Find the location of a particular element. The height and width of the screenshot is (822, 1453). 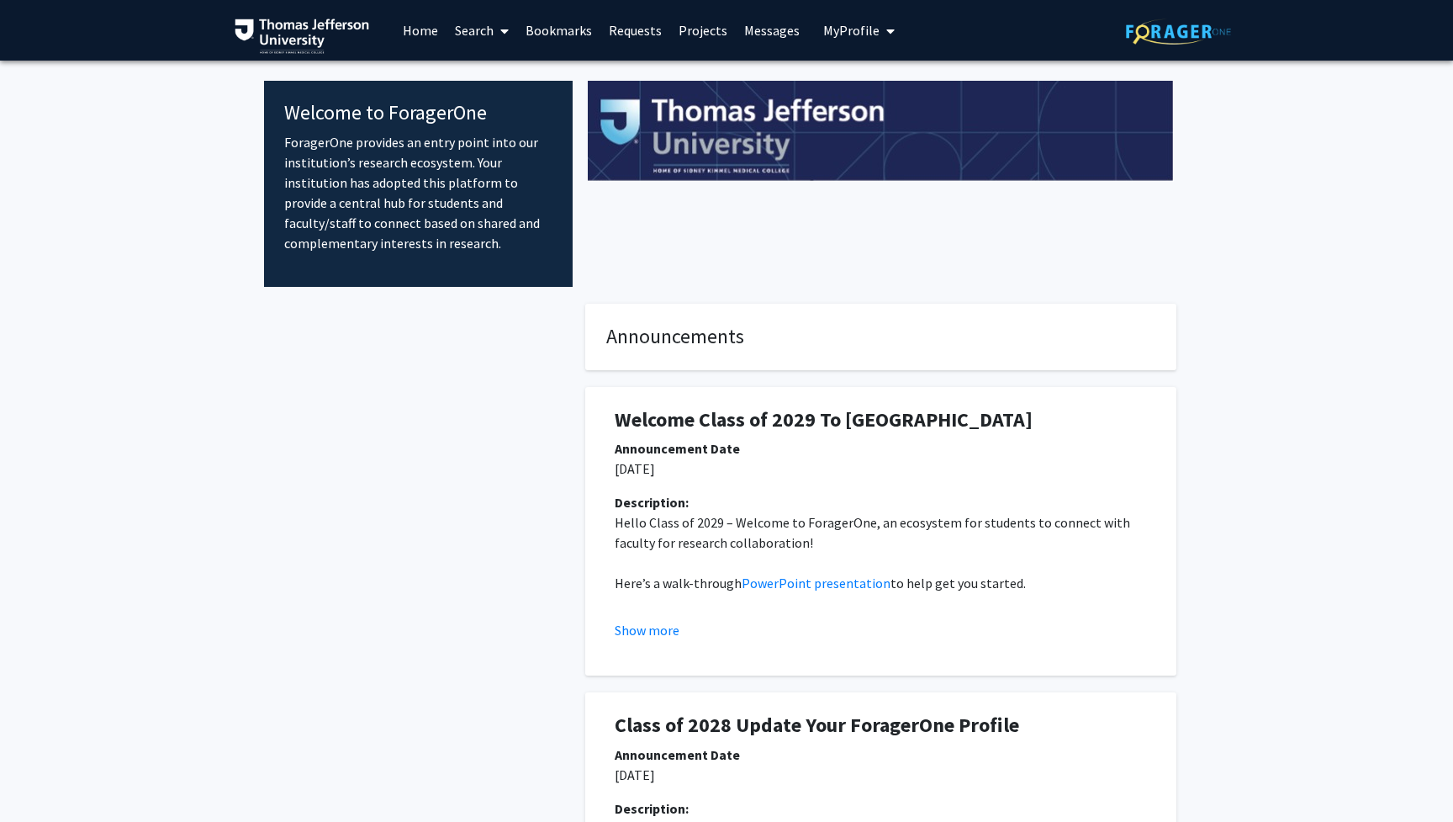

p: Here’s a walk-through to help get you started. is located at coordinates (881, 583).